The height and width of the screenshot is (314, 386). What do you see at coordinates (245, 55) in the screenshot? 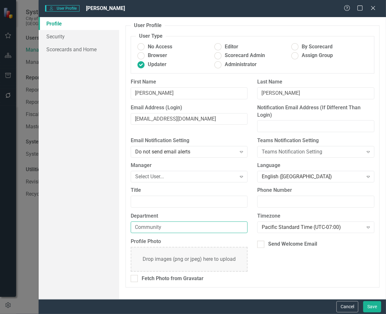
I see `span: Scorecard Admin` at bounding box center [245, 55].